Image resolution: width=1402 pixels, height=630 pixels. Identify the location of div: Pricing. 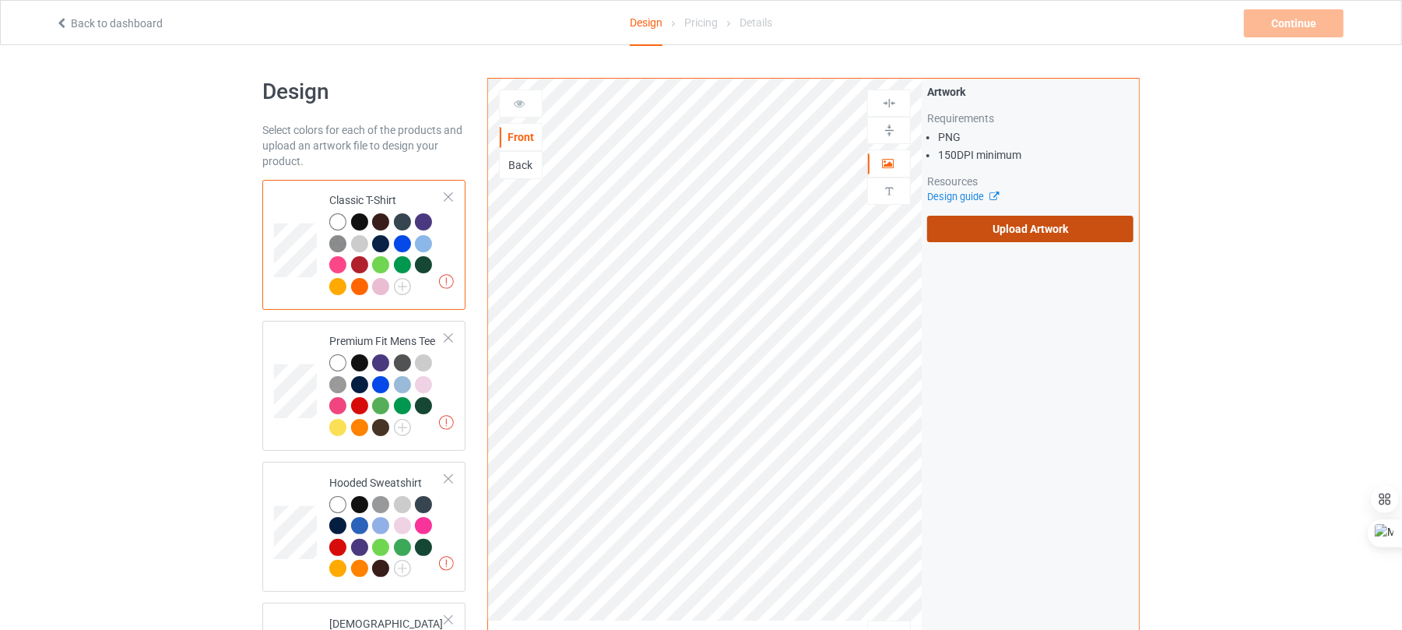
(701, 23).